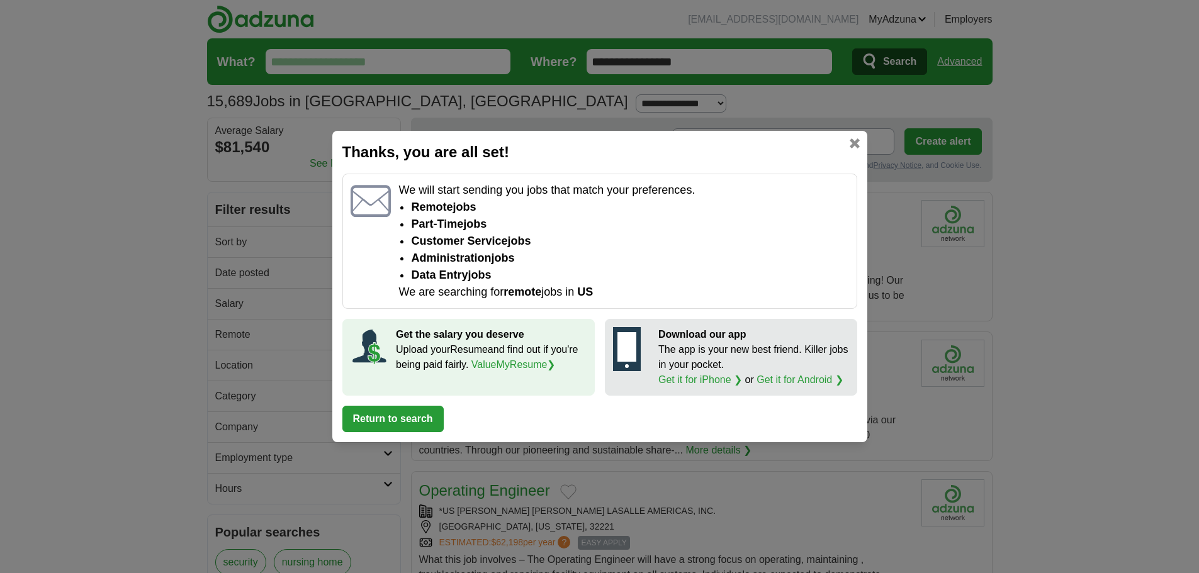 This screenshot has width=1199, height=573. Describe the element at coordinates (629, 207) in the screenshot. I see `li: Remote jobs` at that location.